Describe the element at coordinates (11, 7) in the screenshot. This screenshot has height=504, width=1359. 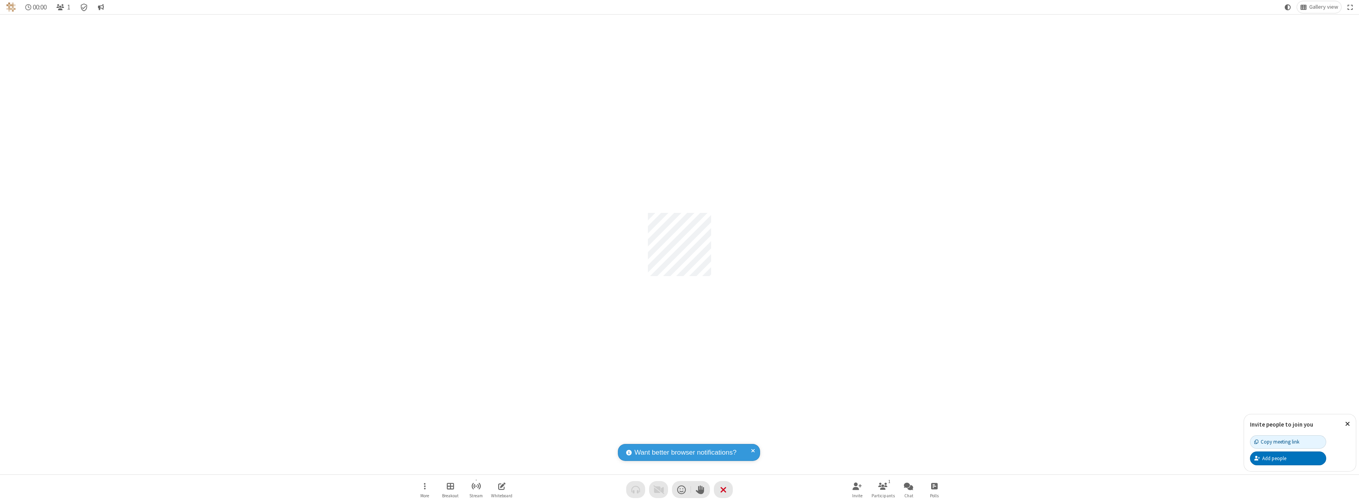
I see `img: QA Selenium DO NOT DELETE OR CHANGE` at that location.